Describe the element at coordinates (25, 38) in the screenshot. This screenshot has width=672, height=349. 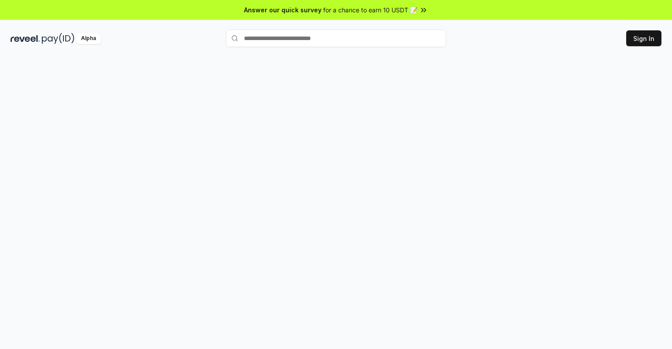
I see `img: reveel_dark` at that location.